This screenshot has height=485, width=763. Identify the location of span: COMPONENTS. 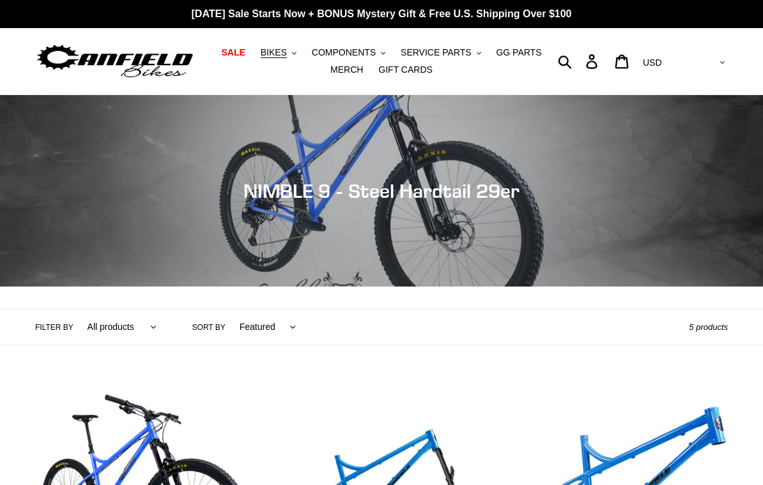
(344, 52).